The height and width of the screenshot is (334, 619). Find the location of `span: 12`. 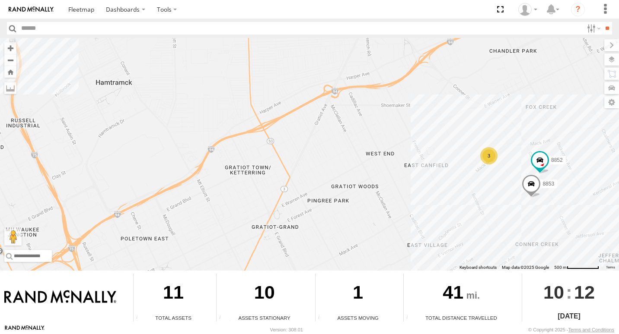

span: 12 is located at coordinates (584, 292).